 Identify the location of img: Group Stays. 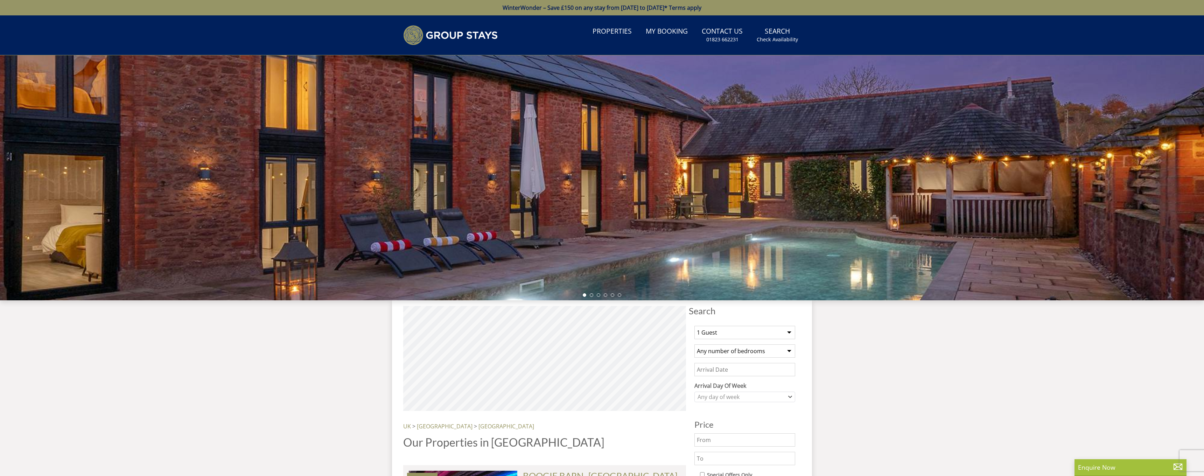
(450, 35).